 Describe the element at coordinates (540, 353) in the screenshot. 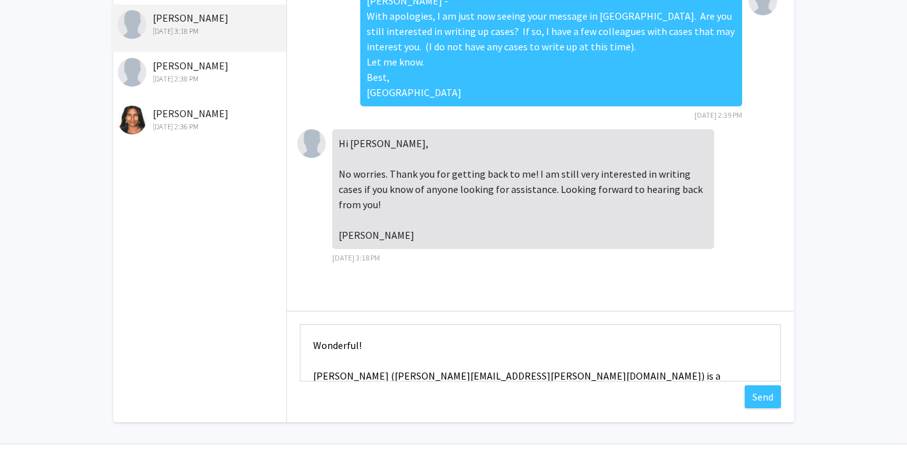

I see `textarea: Message` at that location.